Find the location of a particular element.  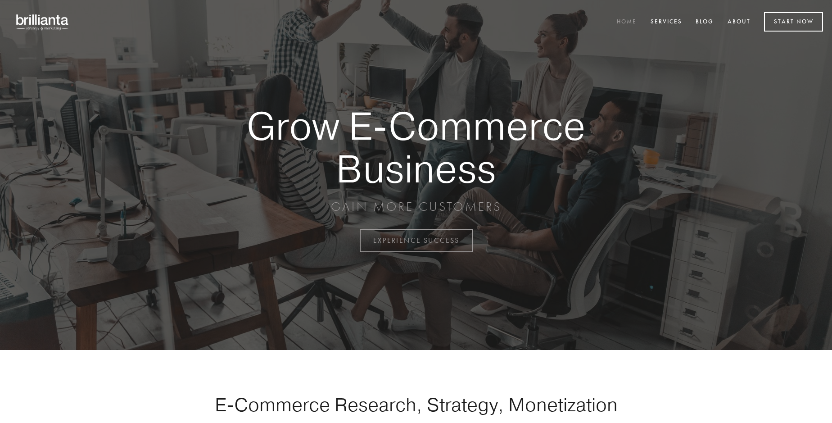

strong: Grow E-Commerce Business is located at coordinates (416, 147).